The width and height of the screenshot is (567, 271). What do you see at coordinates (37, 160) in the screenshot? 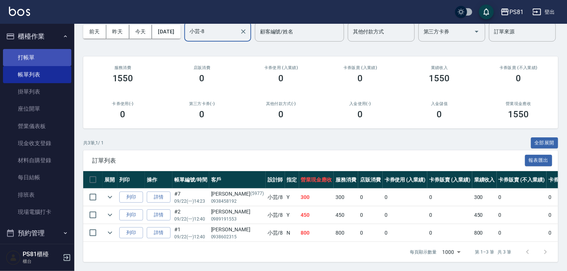
I see `a: 材料自購登錄` at bounding box center [37, 160].